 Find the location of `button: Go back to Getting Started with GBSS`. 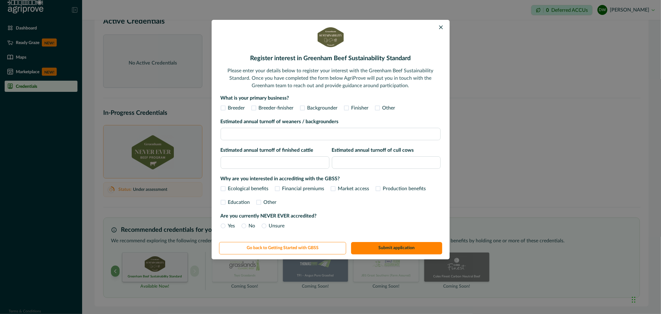

button: Go back to Getting Started with GBSS is located at coordinates (283, 248).